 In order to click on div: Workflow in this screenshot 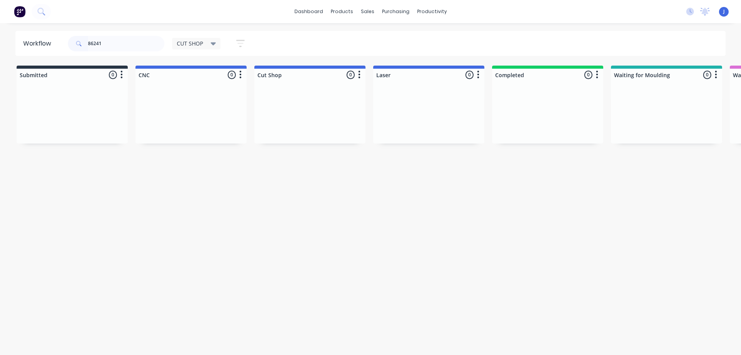, I will do `click(39, 44)`.